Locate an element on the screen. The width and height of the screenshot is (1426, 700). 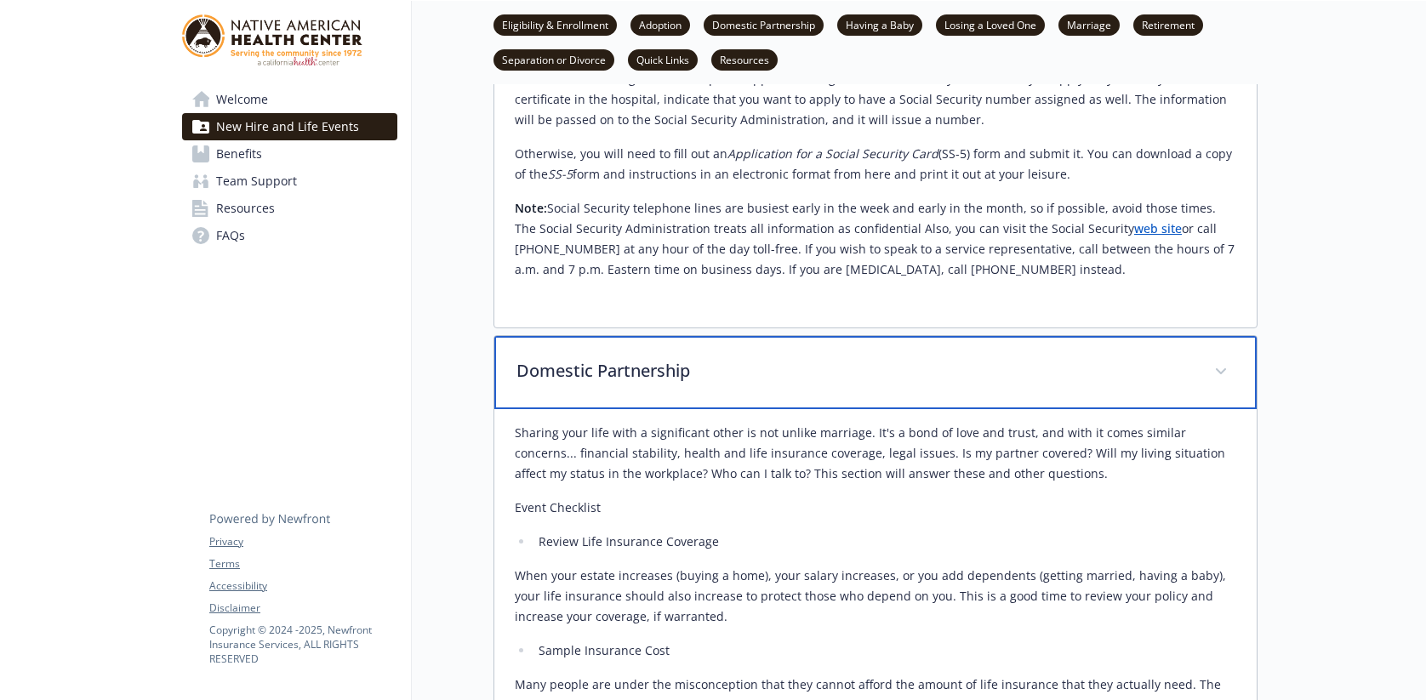
p: Sharing your life with a significant other is not unlike marriage. It's a bond of love and trust,... is located at coordinates (876, 454).